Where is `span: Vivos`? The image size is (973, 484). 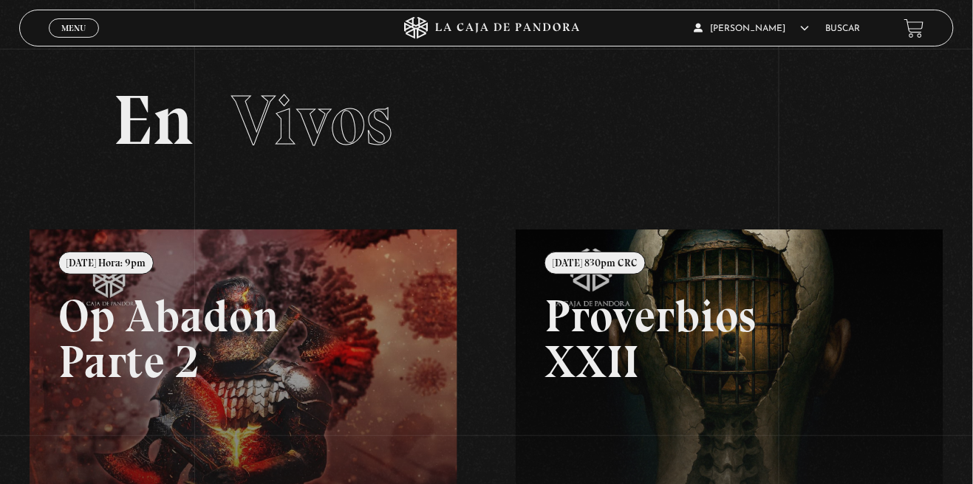
span: Vivos is located at coordinates (312, 120).